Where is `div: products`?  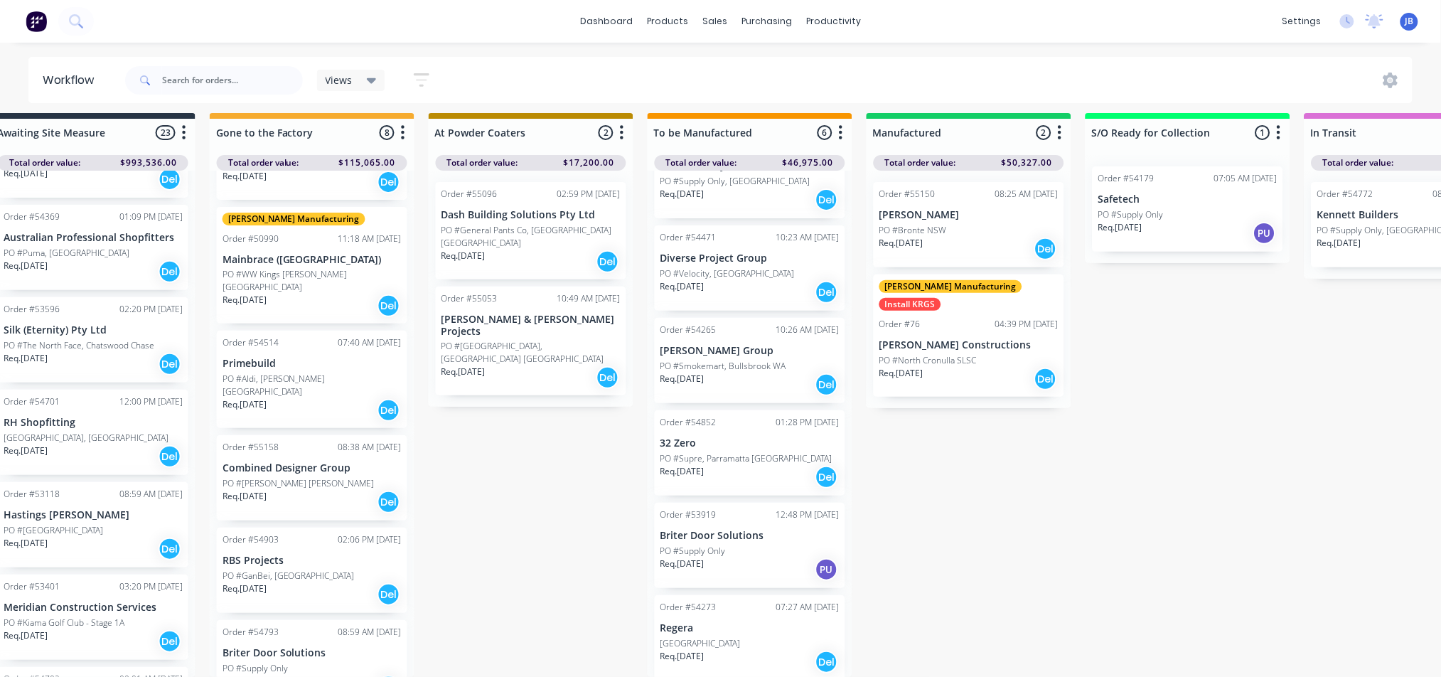
div: products is located at coordinates (667, 21).